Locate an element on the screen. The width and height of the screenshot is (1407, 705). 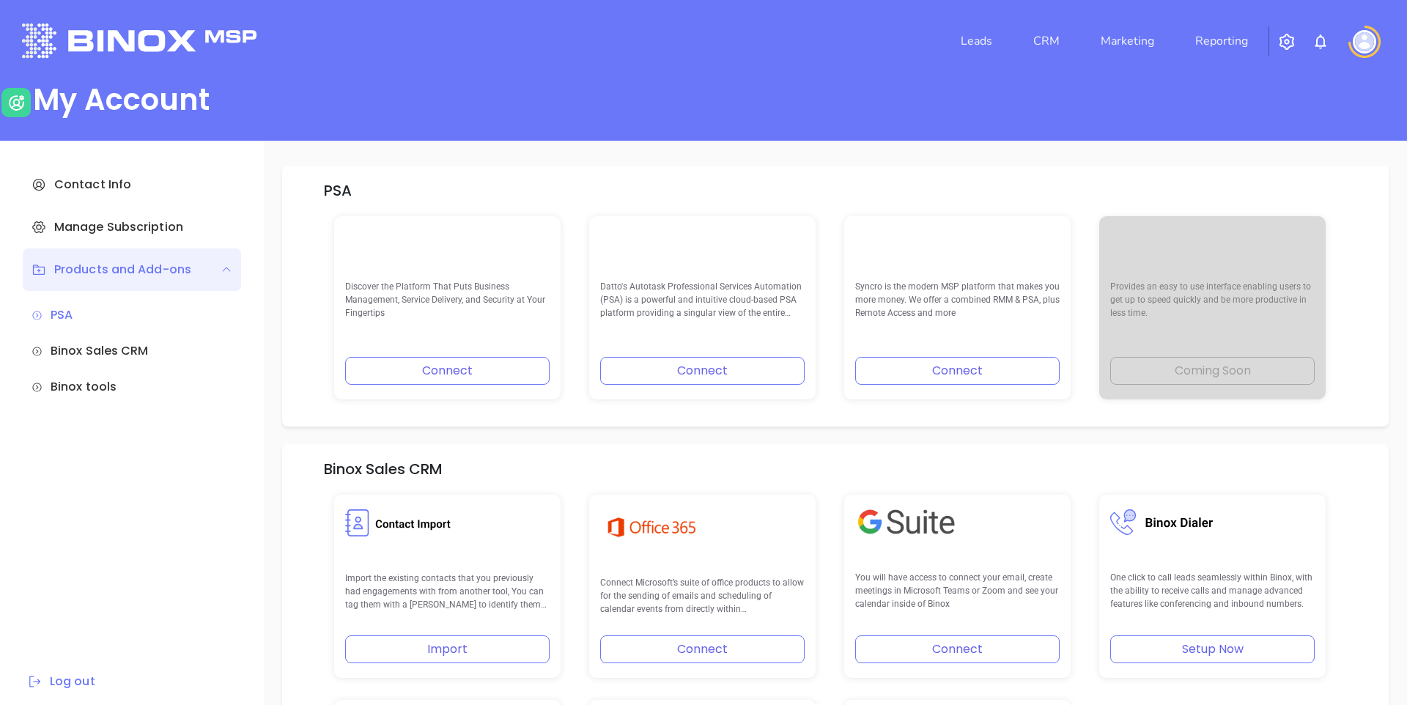
p: Syncro is the modern MSP platform that makes you more money. We offer a combined RMM & PSA, plus ... is located at coordinates (957, 300).